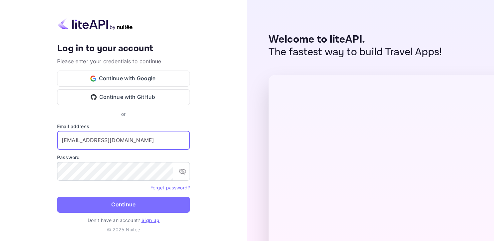 The width and height of the screenshot is (494, 241). Describe the element at coordinates (124, 229) in the screenshot. I see `p: © 2025 Nuitee` at that location.